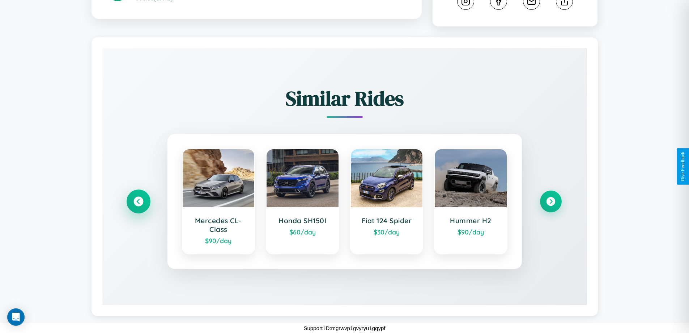 The height and width of the screenshot is (333, 689). Describe the element at coordinates (302, 201) in the screenshot. I see `a: Honda SH150I$60/day` at that location.